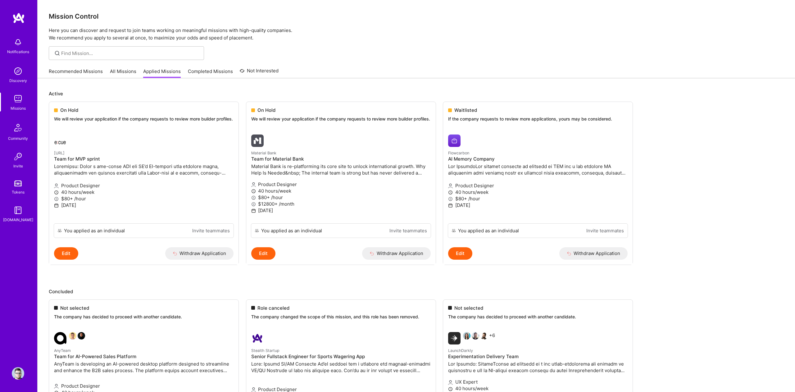 This screenshot has height=392, width=795. I want to click on input: Find Mission..., so click(130, 53).